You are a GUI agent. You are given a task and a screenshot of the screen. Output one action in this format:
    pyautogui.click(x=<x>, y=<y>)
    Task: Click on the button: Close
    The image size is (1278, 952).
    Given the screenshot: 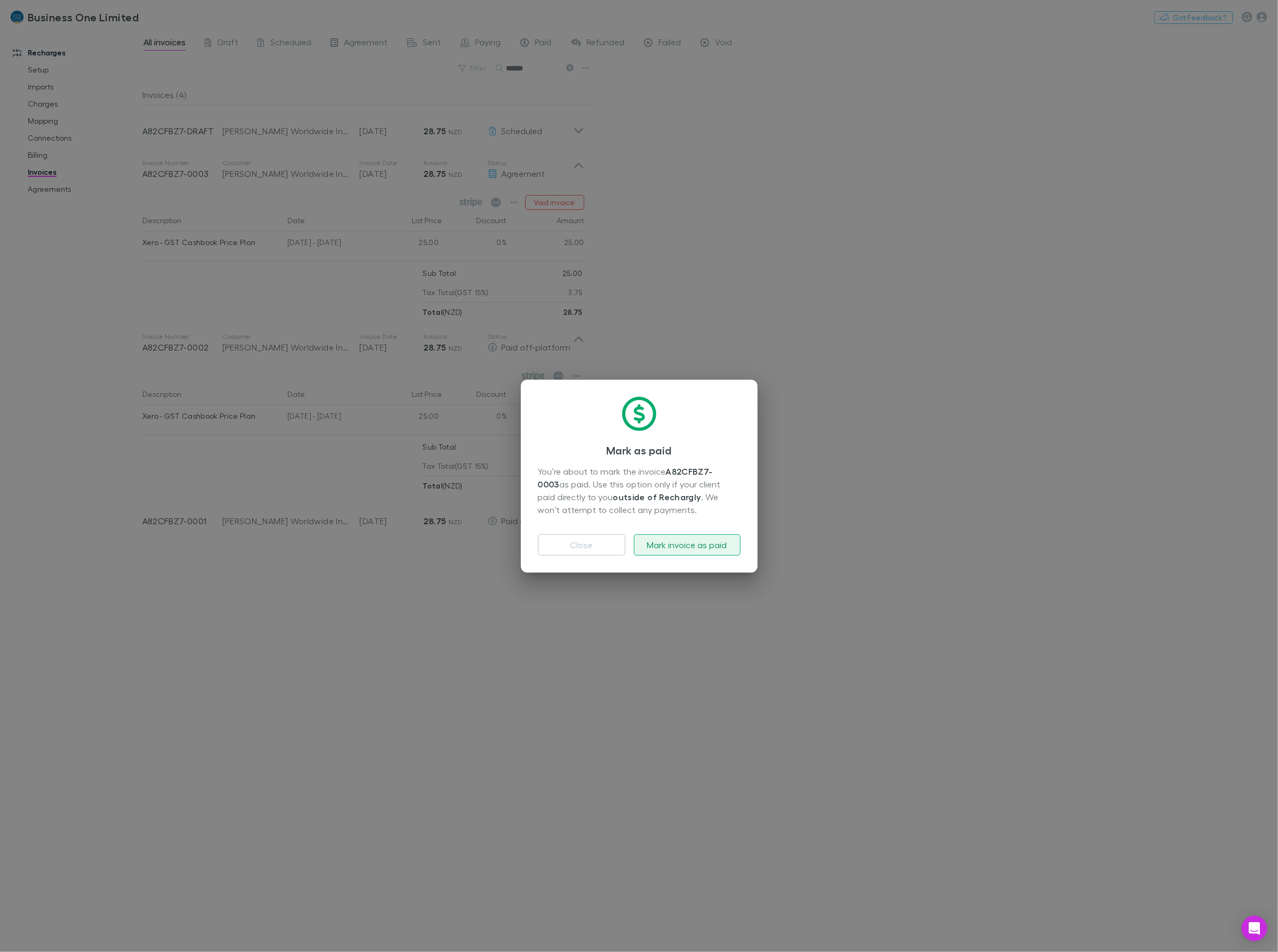 What is the action you would take?
    pyautogui.click(x=582, y=545)
    